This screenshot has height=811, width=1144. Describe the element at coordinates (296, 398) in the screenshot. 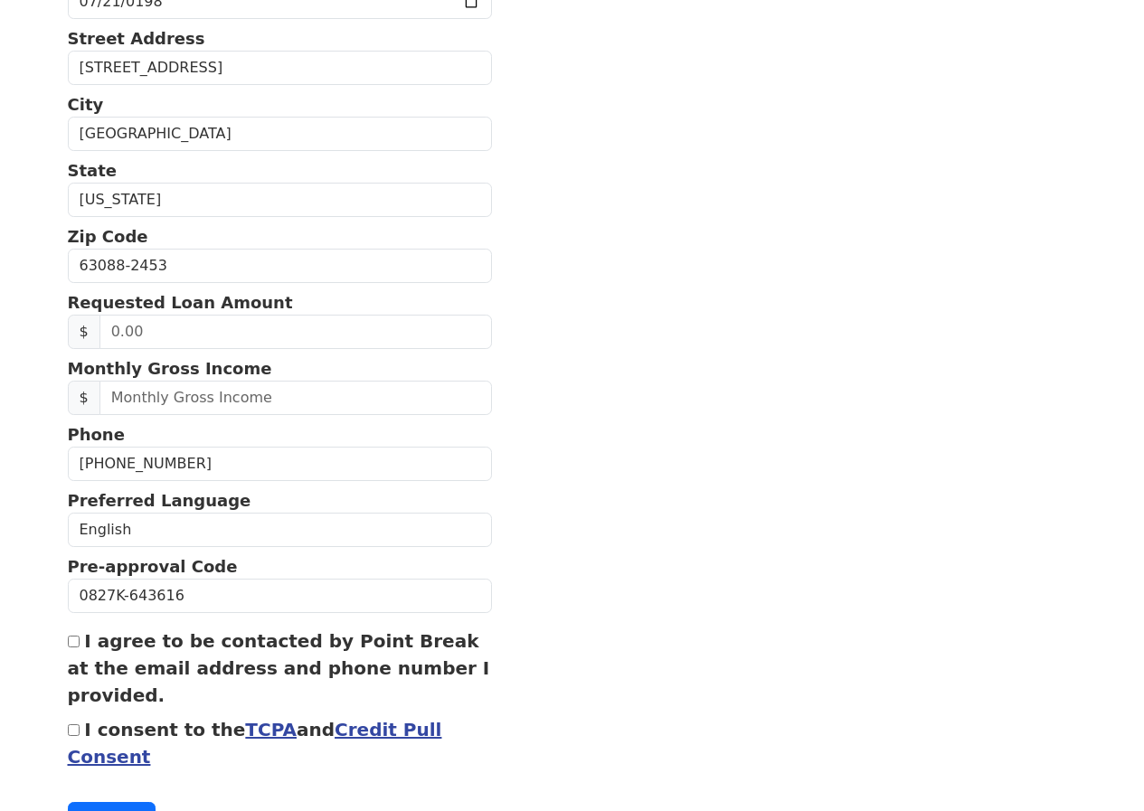

I see `input: Monthly Gross Income` at that location.